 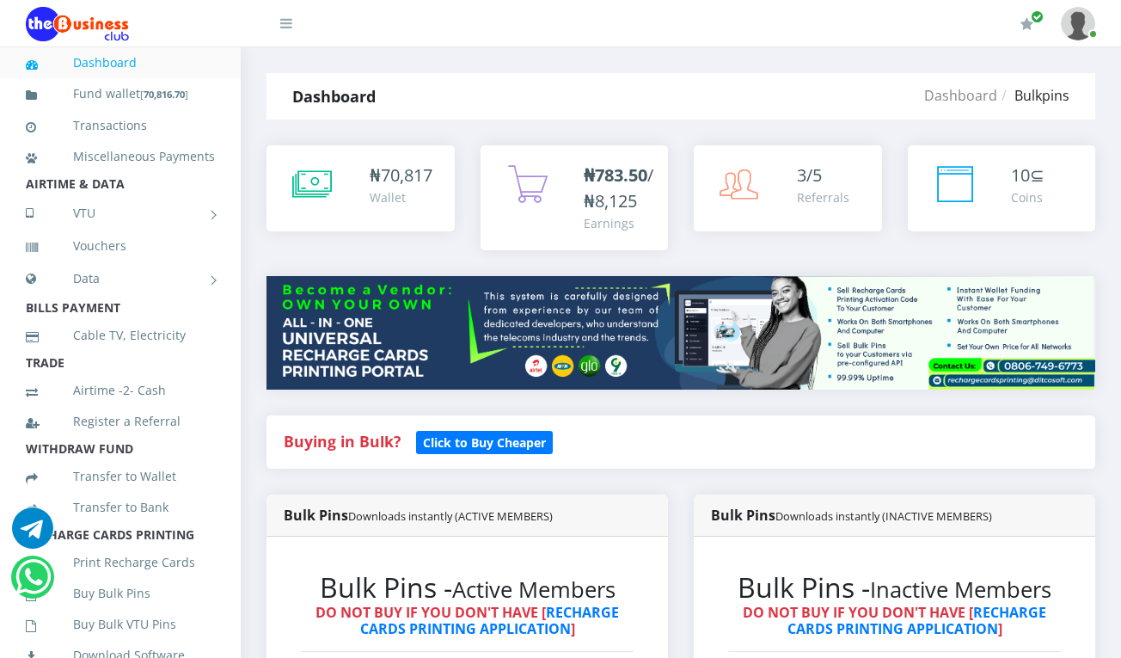 What do you see at coordinates (1021, 175) in the screenshot?
I see `span: 10` at bounding box center [1021, 175].